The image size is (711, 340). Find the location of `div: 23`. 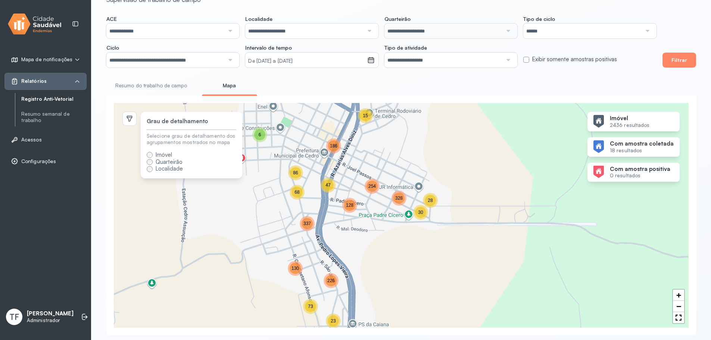

div: 23 is located at coordinates (334, 321).